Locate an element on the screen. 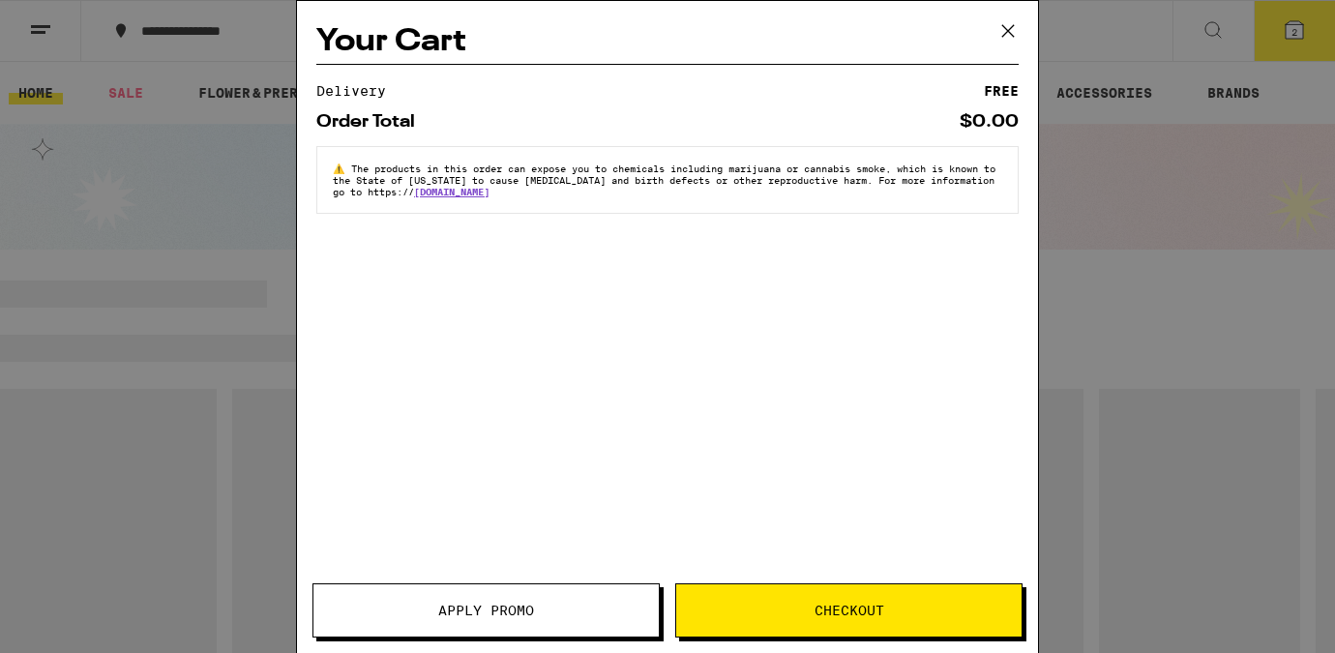 Image resolution: width=1335 pixels, height=653 pixels. div: FREE is located at coordinates (1001, 91).